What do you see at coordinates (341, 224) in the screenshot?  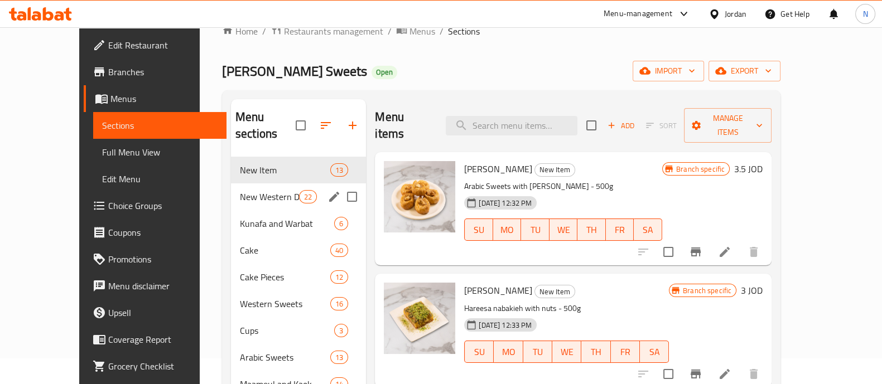 I see `span: 6` at bounding box center [341, 224].